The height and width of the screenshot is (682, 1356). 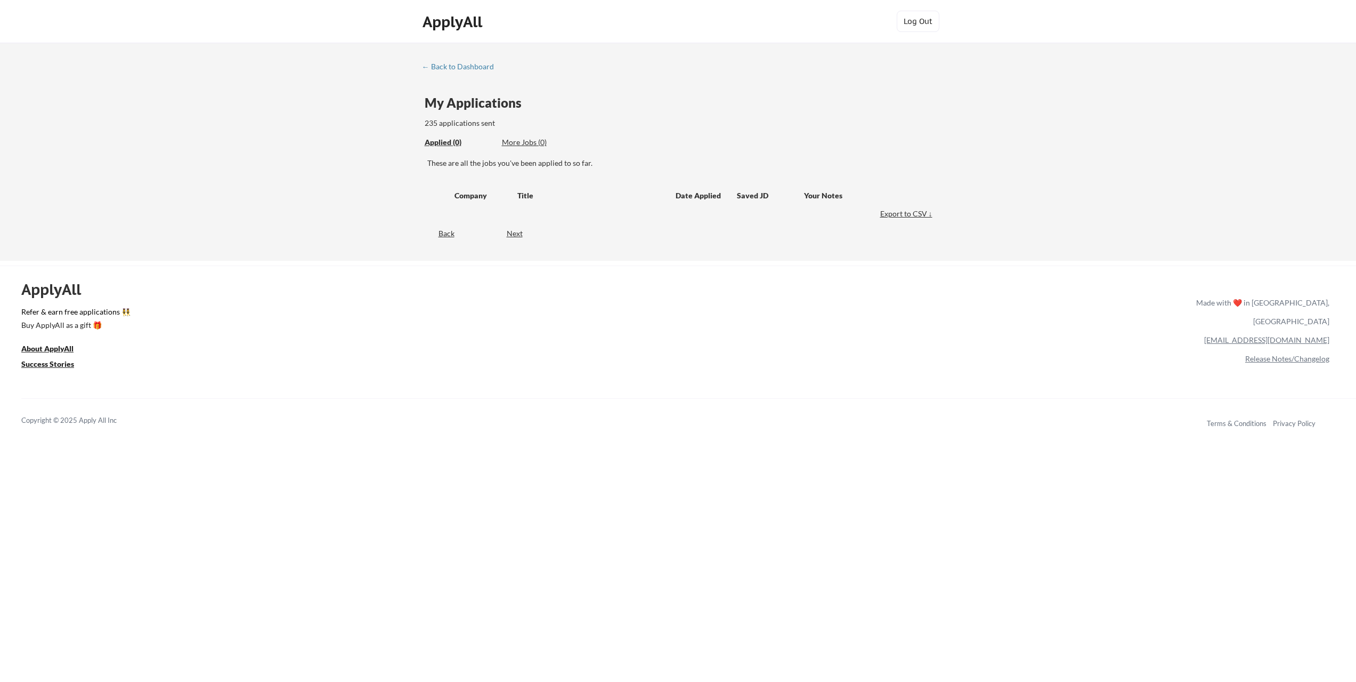 What do you see at coordinates (907, 214) in the screenshot?
I see `div: Export to CSV ↓` at bounding box center [907, 214].